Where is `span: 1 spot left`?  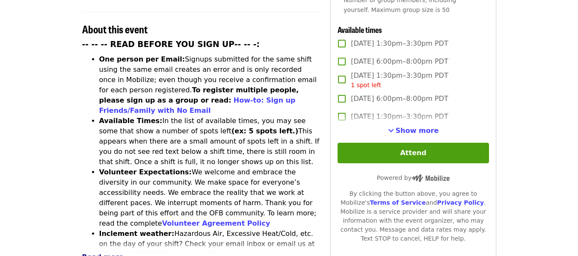
span: 1 spot left is located at coordinates (366, 85).